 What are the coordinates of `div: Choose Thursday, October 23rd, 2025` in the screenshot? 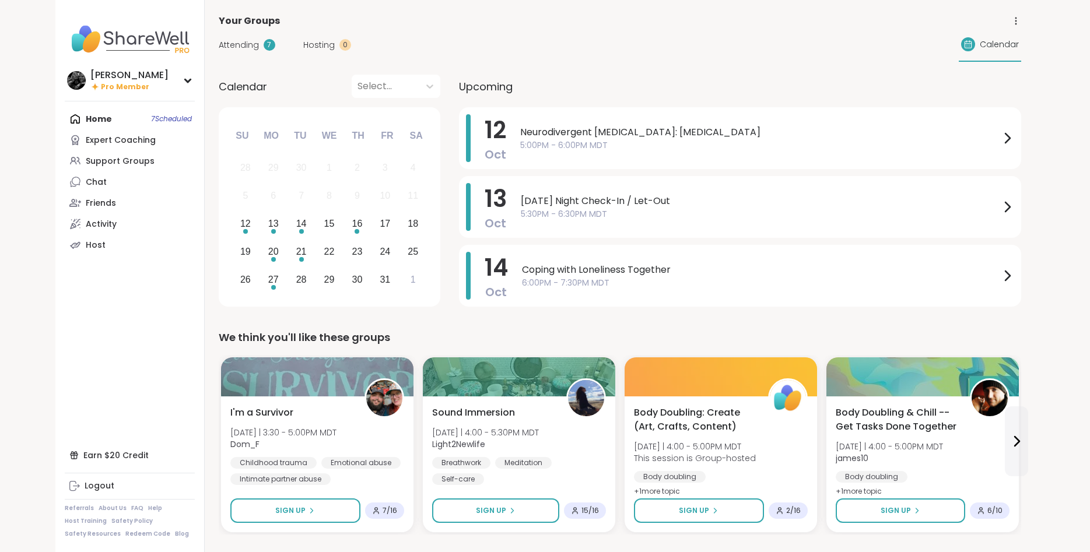 It's located at (357, 251).